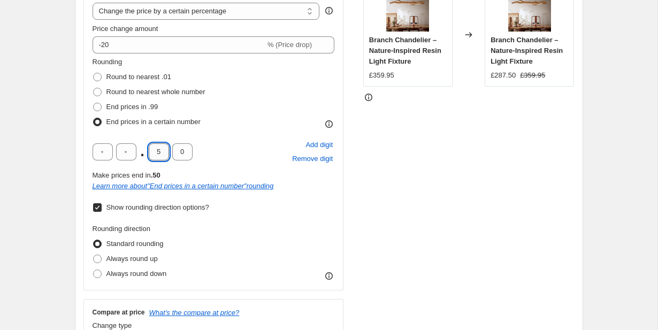 The height and width of the screenshot is (330, 658). What do you see at coordinates (183, 186) in the screenshot?
I see `i: Learn more about " End prices in a certain number " rounding` at bounding box center [183, 186].